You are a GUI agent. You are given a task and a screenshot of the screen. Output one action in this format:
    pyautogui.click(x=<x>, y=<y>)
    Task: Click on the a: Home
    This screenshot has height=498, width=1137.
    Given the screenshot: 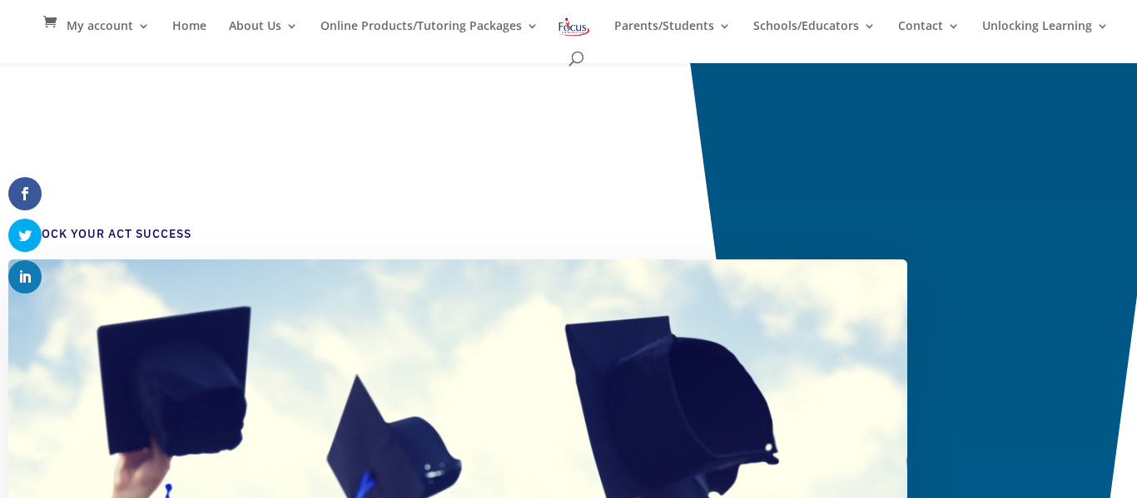 What is the action you would take?
    pyautogui.click(x=189, y=34)
    